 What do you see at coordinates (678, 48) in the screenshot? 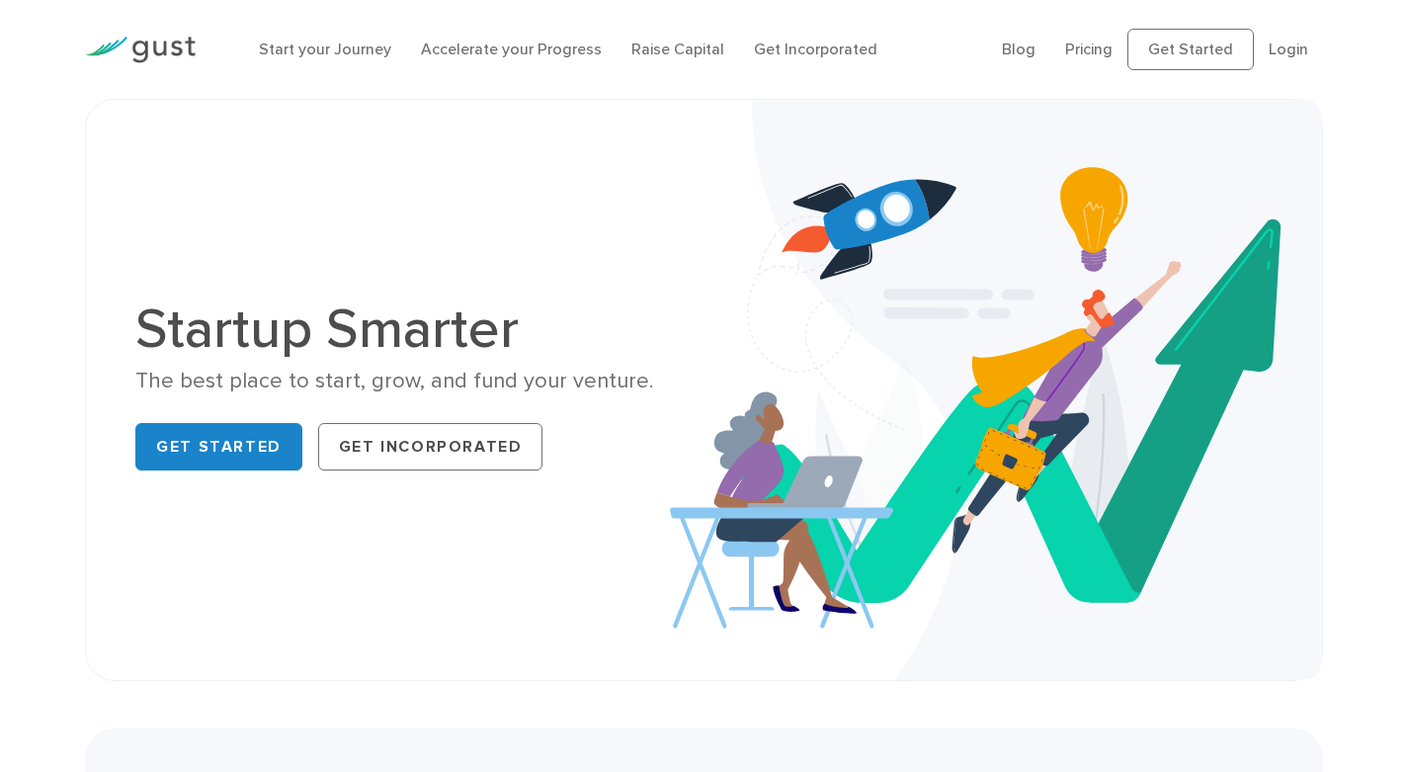
I see `a: Raise Capital` at bounding box center [678, 48].